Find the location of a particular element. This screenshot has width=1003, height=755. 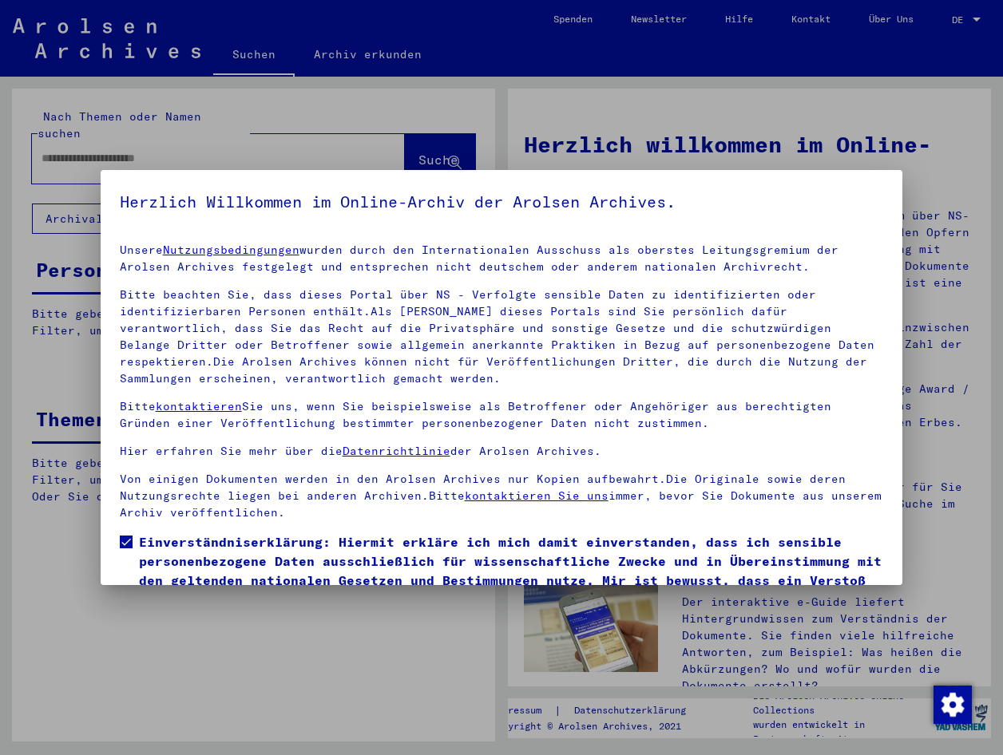

p: Unsere wurden durch den Internationalen Ausschuss als oberstes Leitungsgremium der Arolsen Archiv... is located at coordinates (502, 259).